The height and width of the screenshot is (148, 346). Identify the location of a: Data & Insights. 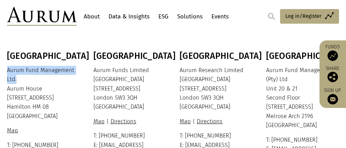
(129, 16).